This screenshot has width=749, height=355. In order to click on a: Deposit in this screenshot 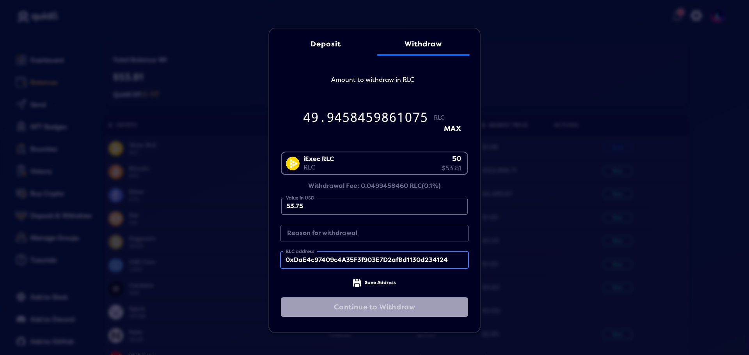, I will do `click(326, 44)`.